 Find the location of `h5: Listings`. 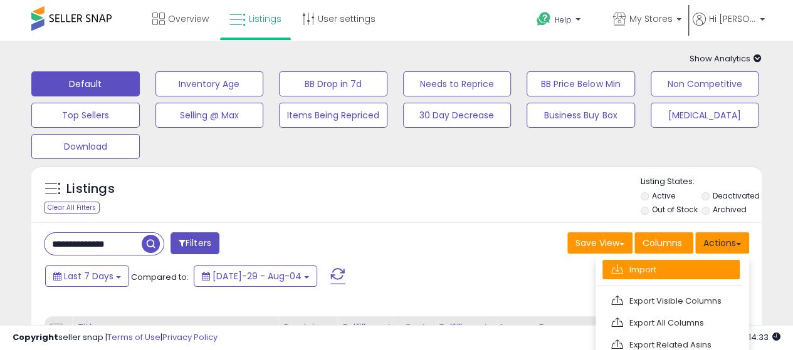

h5: Listings is located at coordinates (90, 189).